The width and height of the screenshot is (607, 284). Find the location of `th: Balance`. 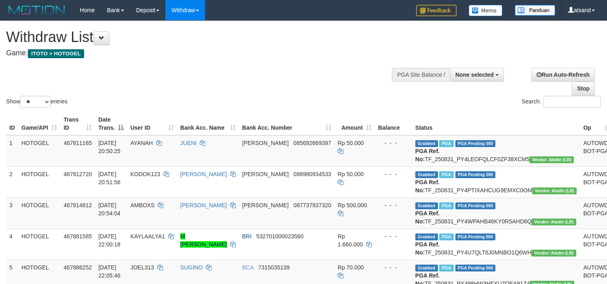

th: Balance is located at coordinates (393, 124).